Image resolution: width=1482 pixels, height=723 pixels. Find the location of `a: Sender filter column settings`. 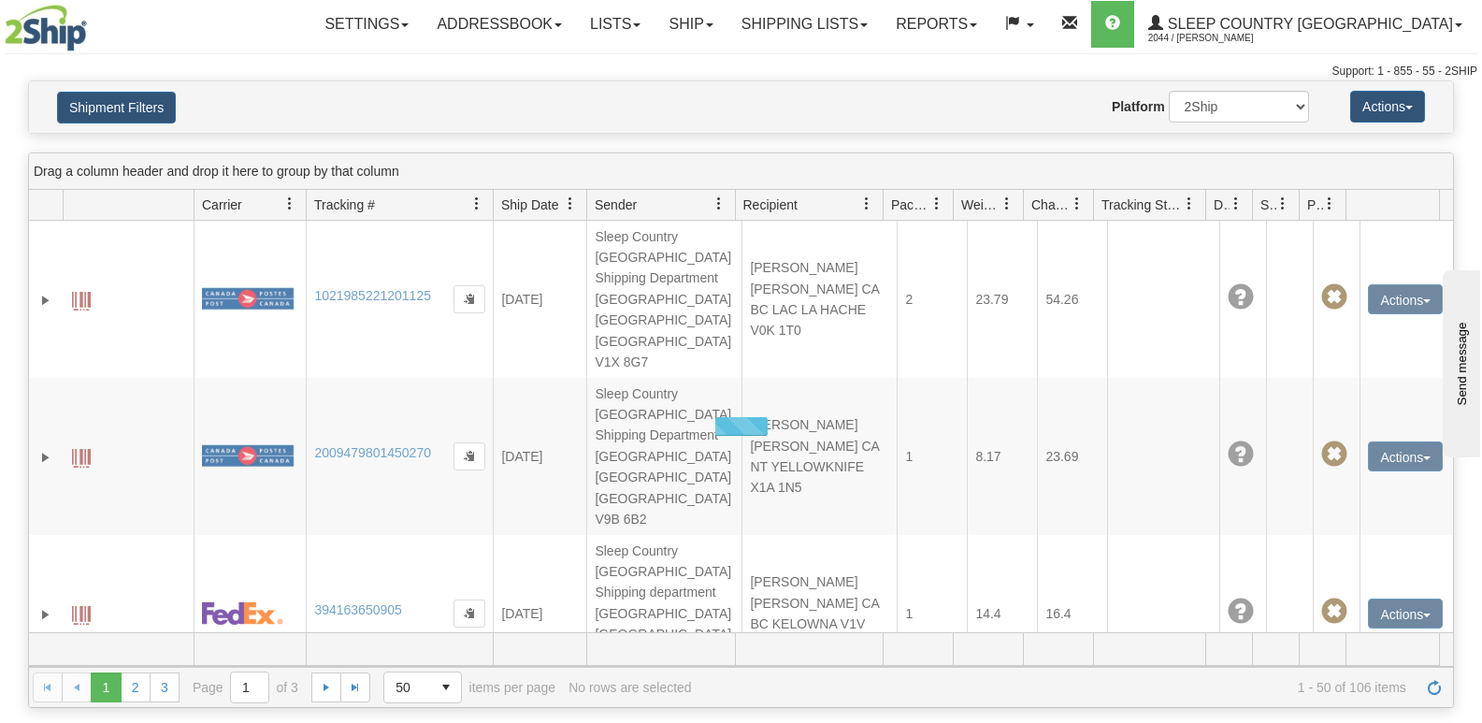

a: Sender filter column settings is located at coordinates (719, 204).